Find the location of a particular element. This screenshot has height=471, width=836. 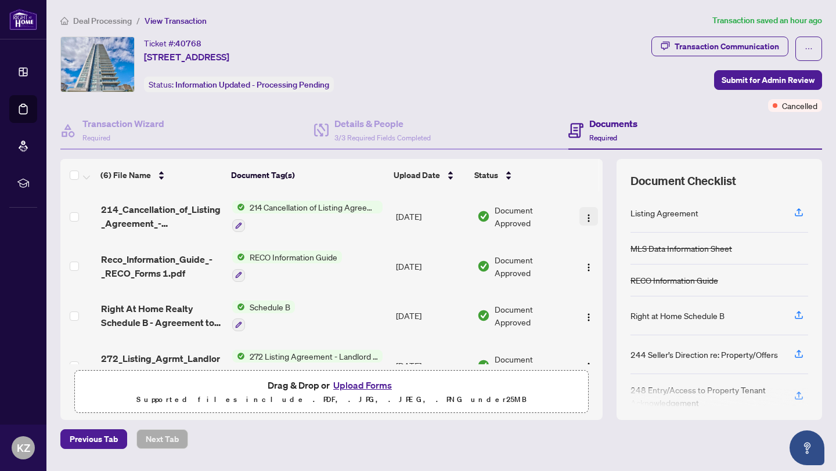

span: 40768 is located at coordinates (188, 44).